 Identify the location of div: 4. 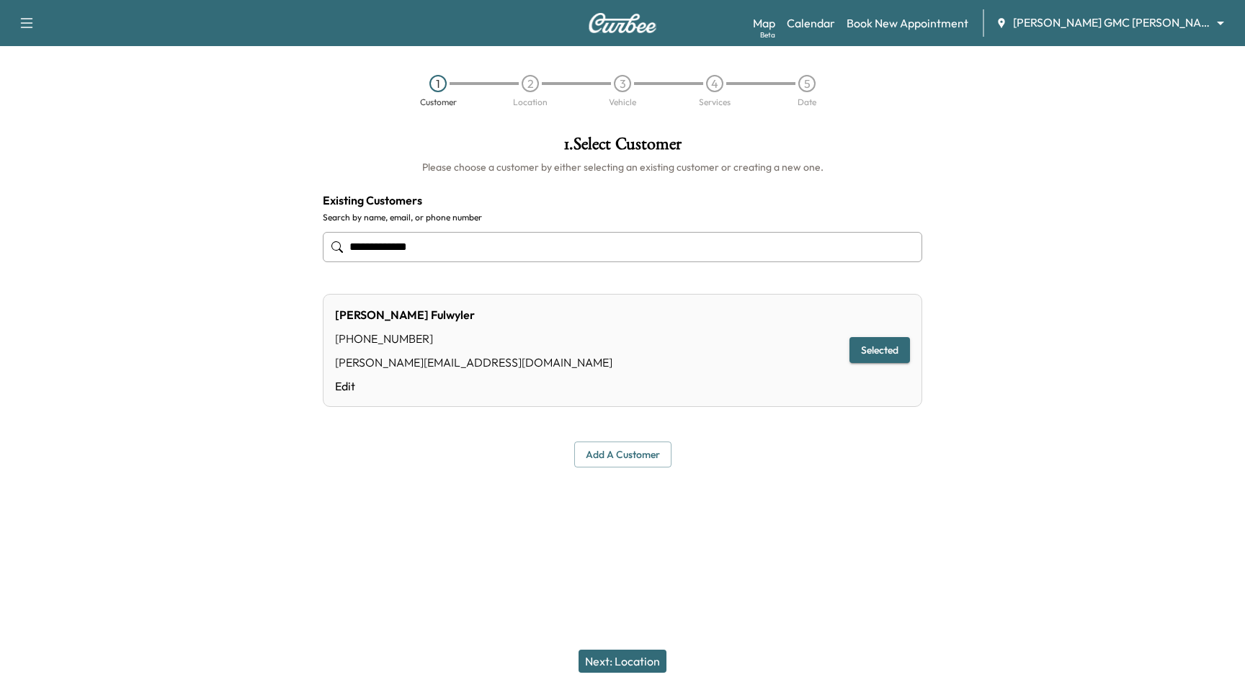
(715, 84).